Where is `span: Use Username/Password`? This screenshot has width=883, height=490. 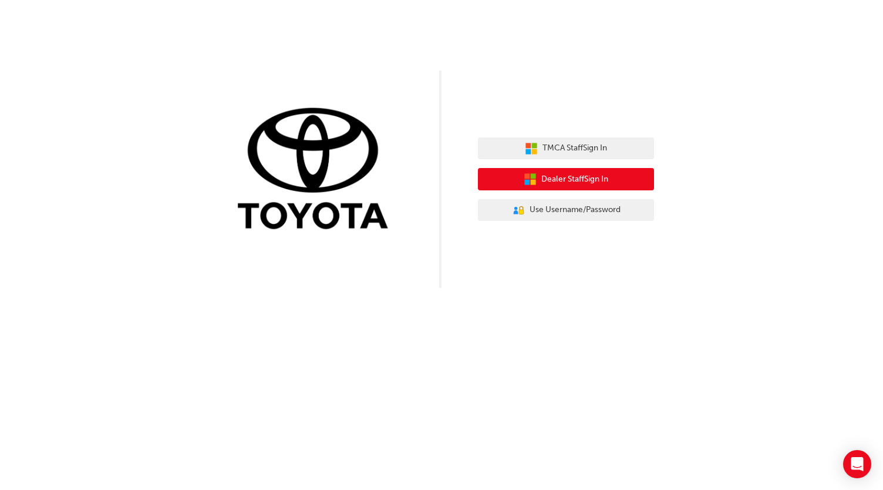
span: Use Username/Password is located at coordinates (575, 210).